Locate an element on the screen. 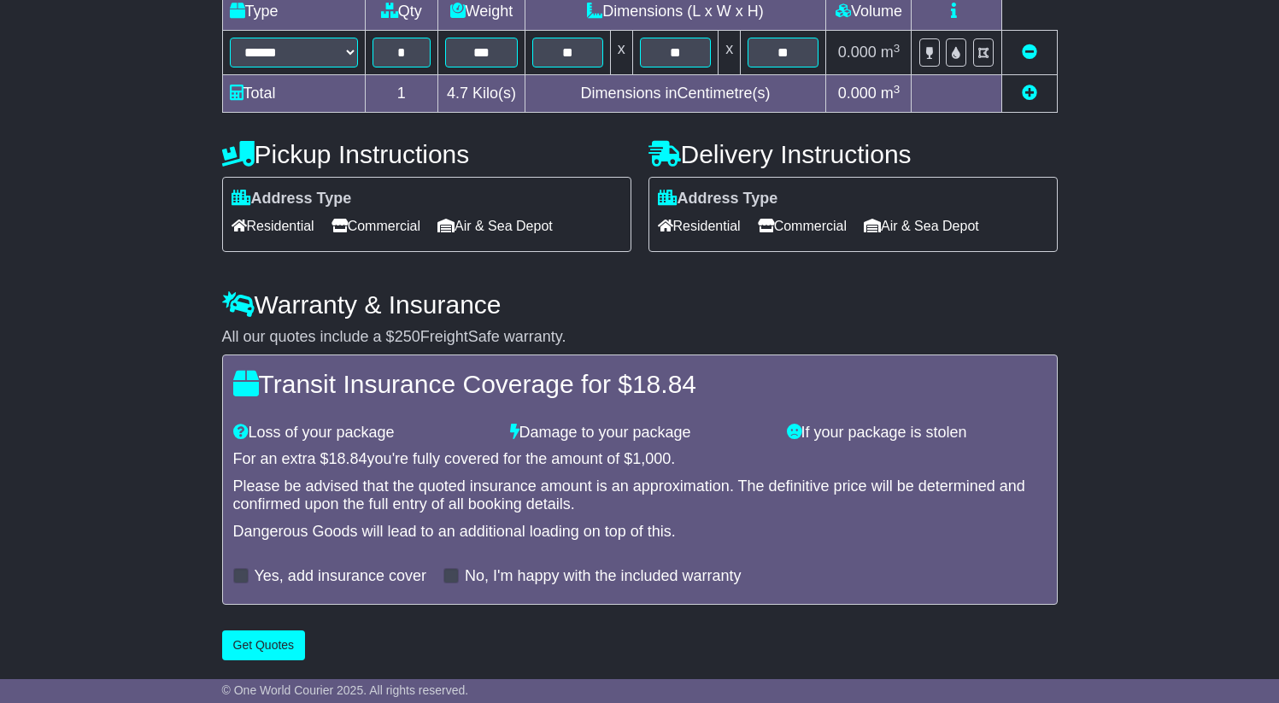 This screenshot has width=1279, height=703. div: Dangerous Goods will lead to an additional loading on top of this. is located at coordinates (640, 532).